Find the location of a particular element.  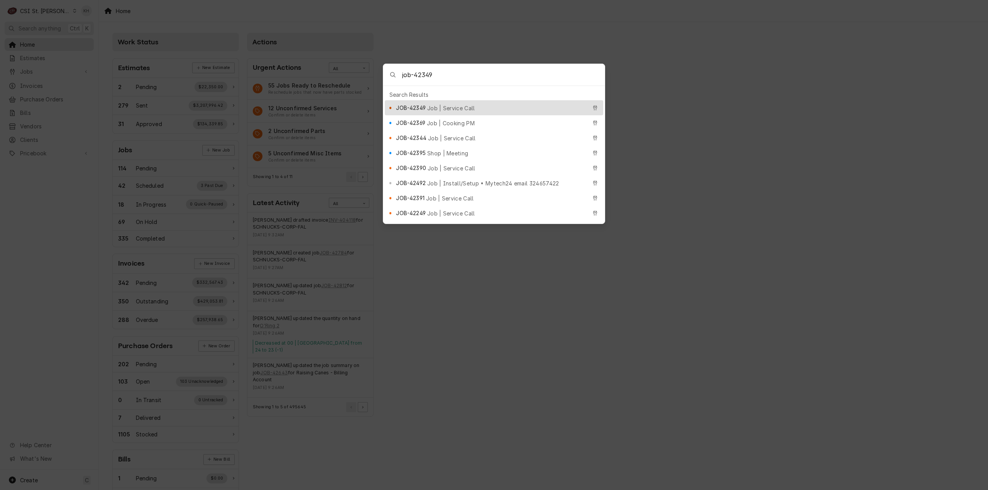

span: JOB-42344 is located at coordinates (411, 138).